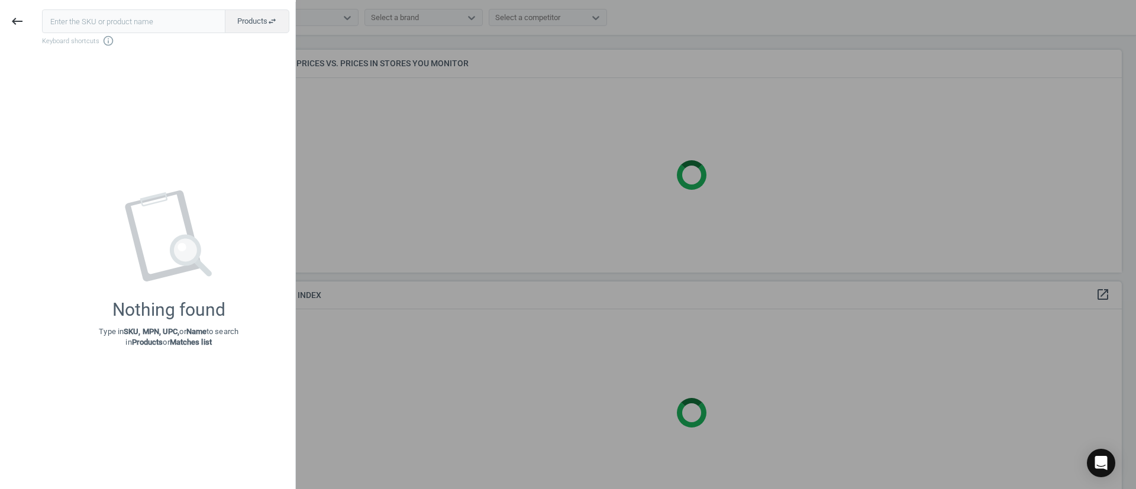  I want to click on strong: Name, so click(196, 331).